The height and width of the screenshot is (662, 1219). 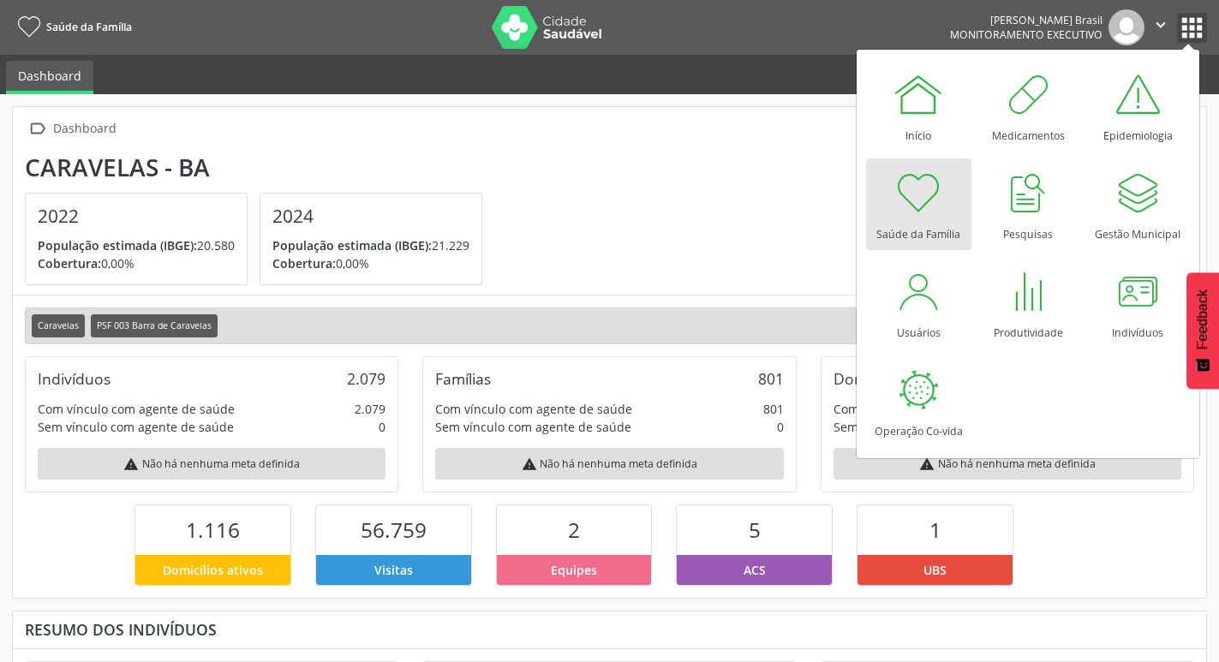 What do you see at coordinates (935, 529) in the screenshot?
I see `span: 1` at bounding box center [935, 529].